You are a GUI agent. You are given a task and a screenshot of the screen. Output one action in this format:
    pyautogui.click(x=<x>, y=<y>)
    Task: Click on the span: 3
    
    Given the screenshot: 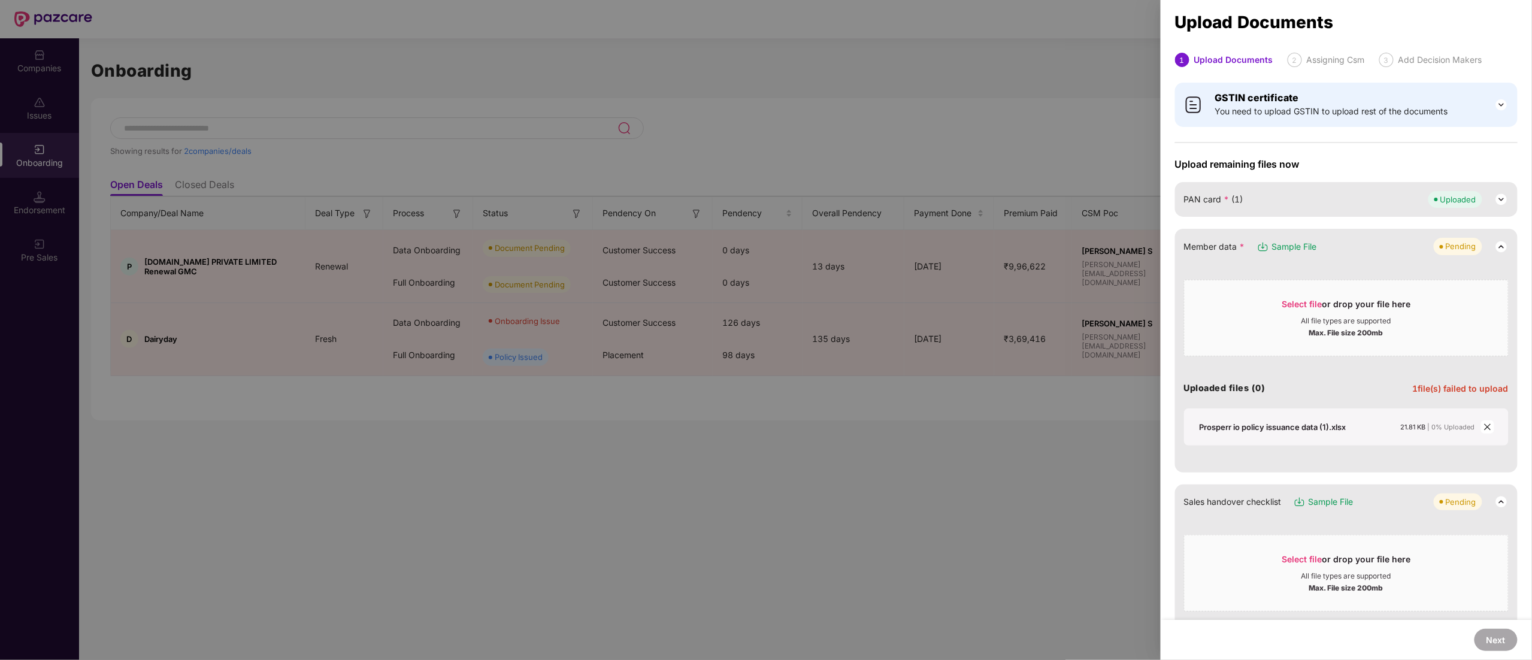 What is the action you would take?
    pyautogui.click(x=1387, y=60)
    